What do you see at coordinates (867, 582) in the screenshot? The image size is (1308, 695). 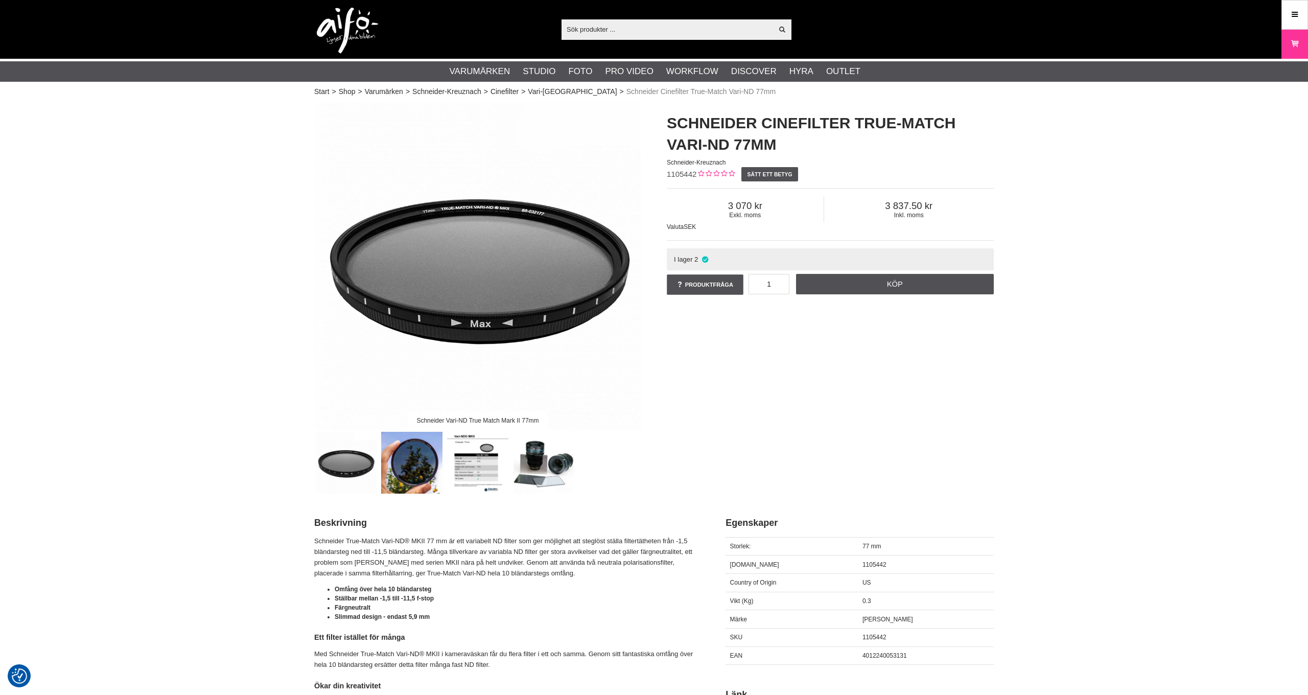 I see `span: US` at bounding box center [867, 582].